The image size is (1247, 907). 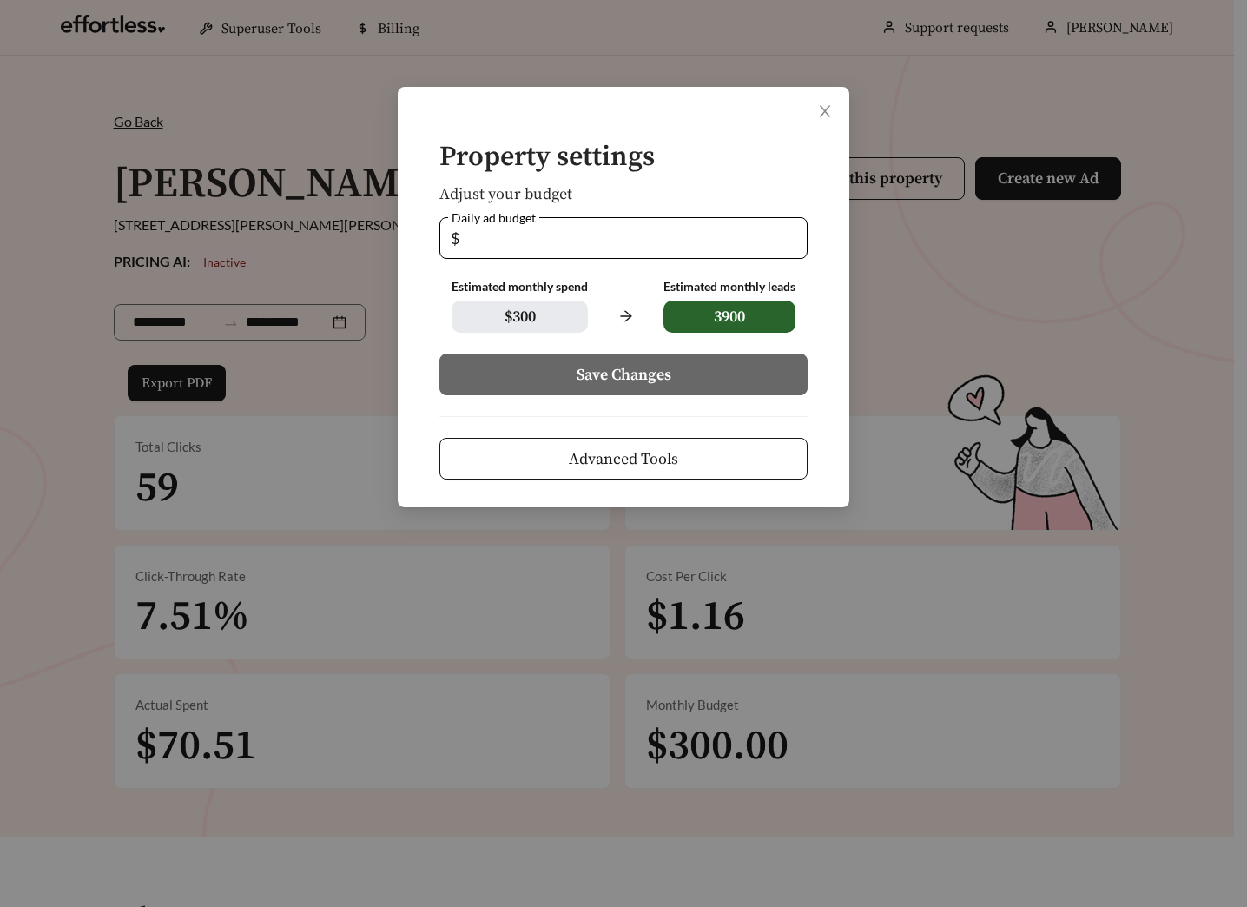 I want to click on span: arrow-right, so click(x=625, y=316).